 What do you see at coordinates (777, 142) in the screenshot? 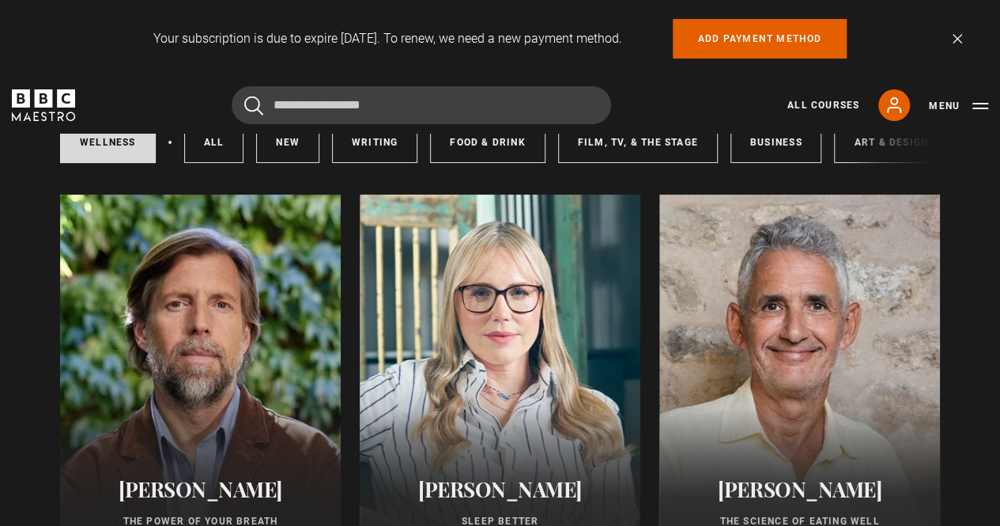
I see `a: Business` at bounding box center [777, 142].